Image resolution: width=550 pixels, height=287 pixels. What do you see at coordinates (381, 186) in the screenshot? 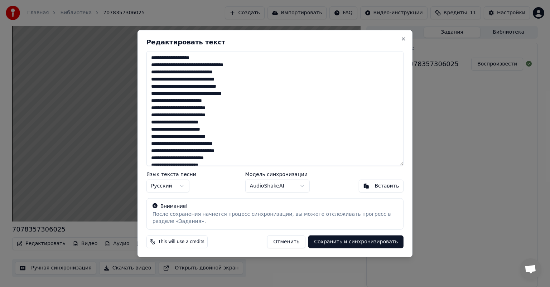
I see `button: Вставить` at bounding box center [381, 186].